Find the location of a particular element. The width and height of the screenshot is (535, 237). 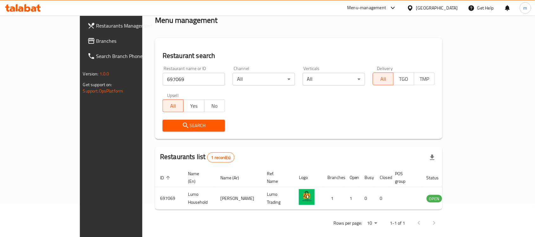

span: Get support on: is located at coordinates (98, 85).